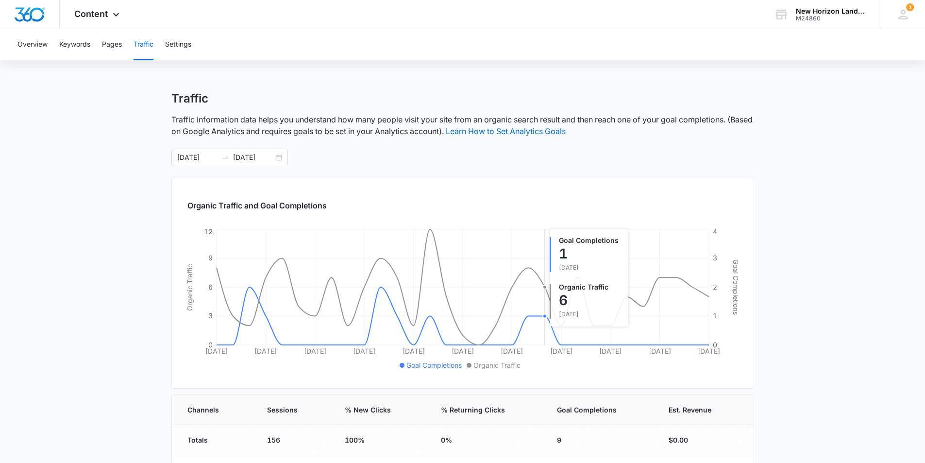 The width and height of the screenshot is (925, 463). Describe the element at coordinates (208, 231) in the screenshot. I see `tspan: 12` at that location.